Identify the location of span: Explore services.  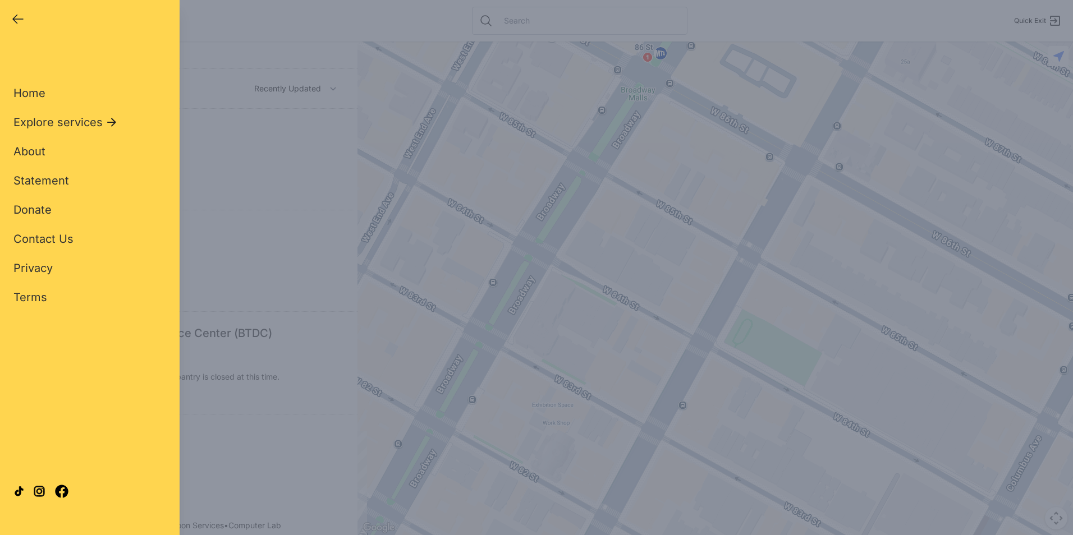
(58, 122).